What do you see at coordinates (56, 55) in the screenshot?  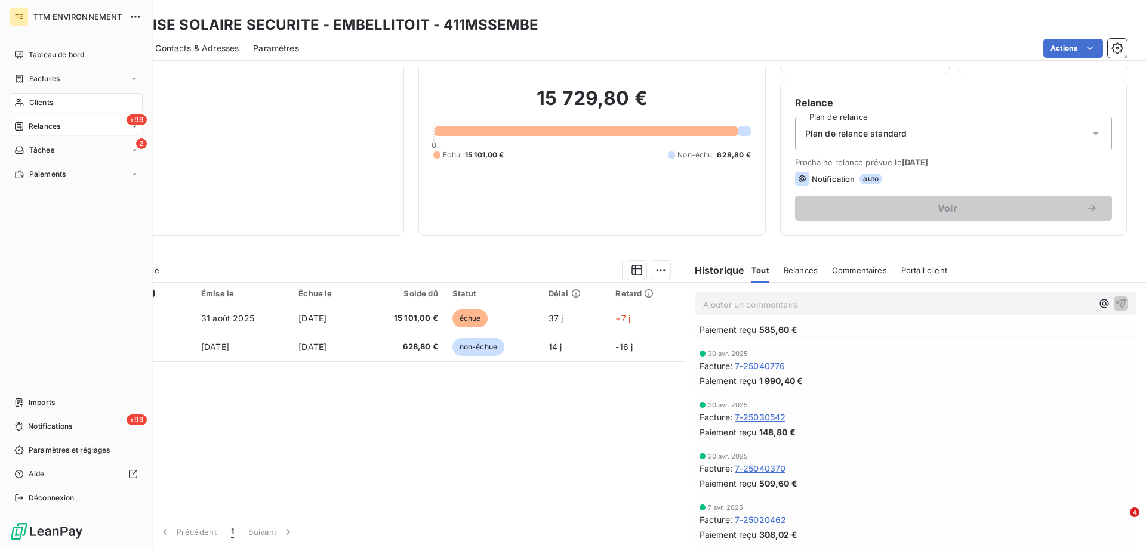 I see `span: Tableau de bord` at bounding box center [56, 55].